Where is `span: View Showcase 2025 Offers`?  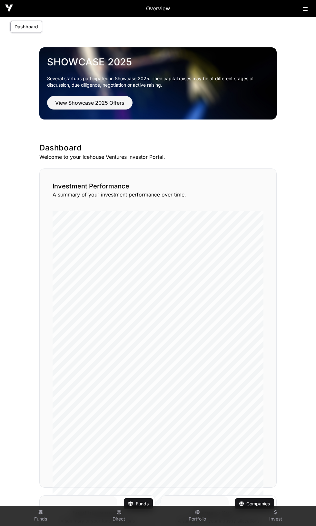
span: View Showcase 2025 Offers is located at coordinates (90, 103).